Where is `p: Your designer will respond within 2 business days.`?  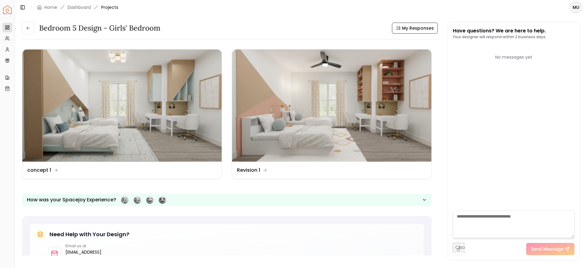
p: Your designer will respond within 2 business days. is located at coordinates (499, 37).